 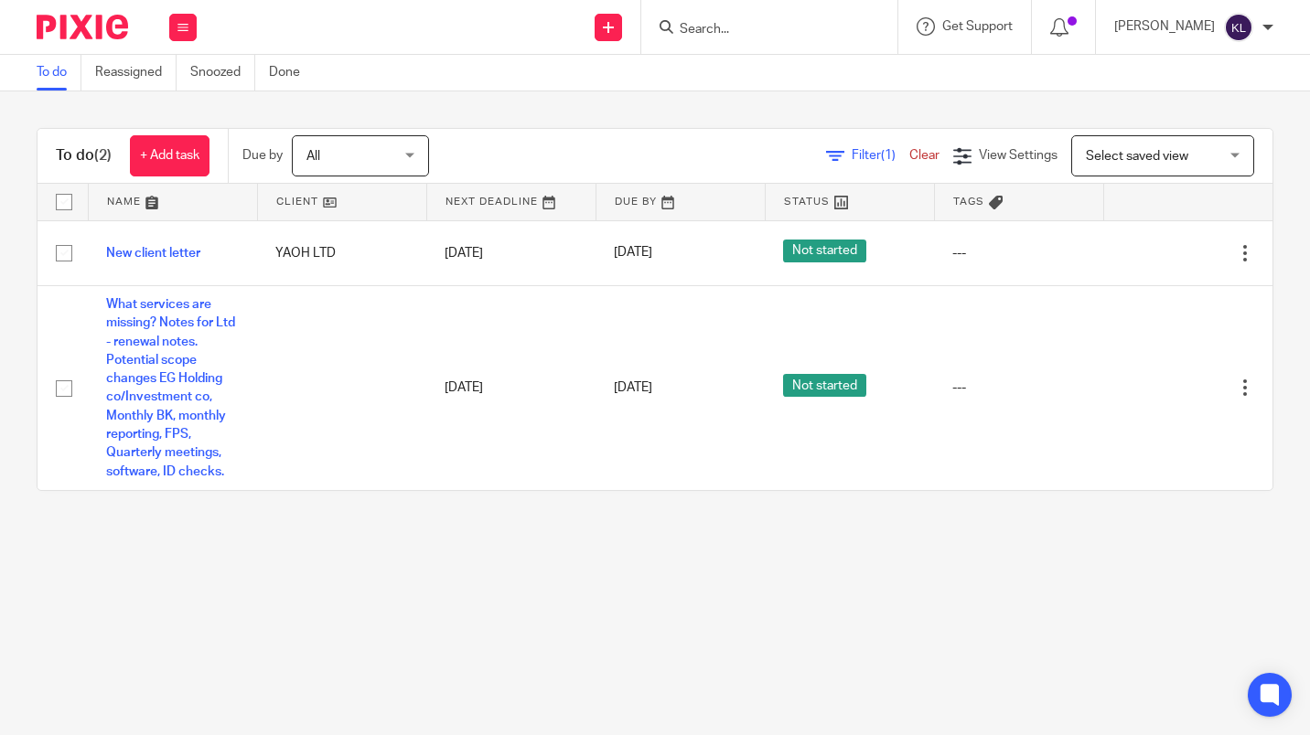 I want to click on a: Clear, so click(x=924, y=156).